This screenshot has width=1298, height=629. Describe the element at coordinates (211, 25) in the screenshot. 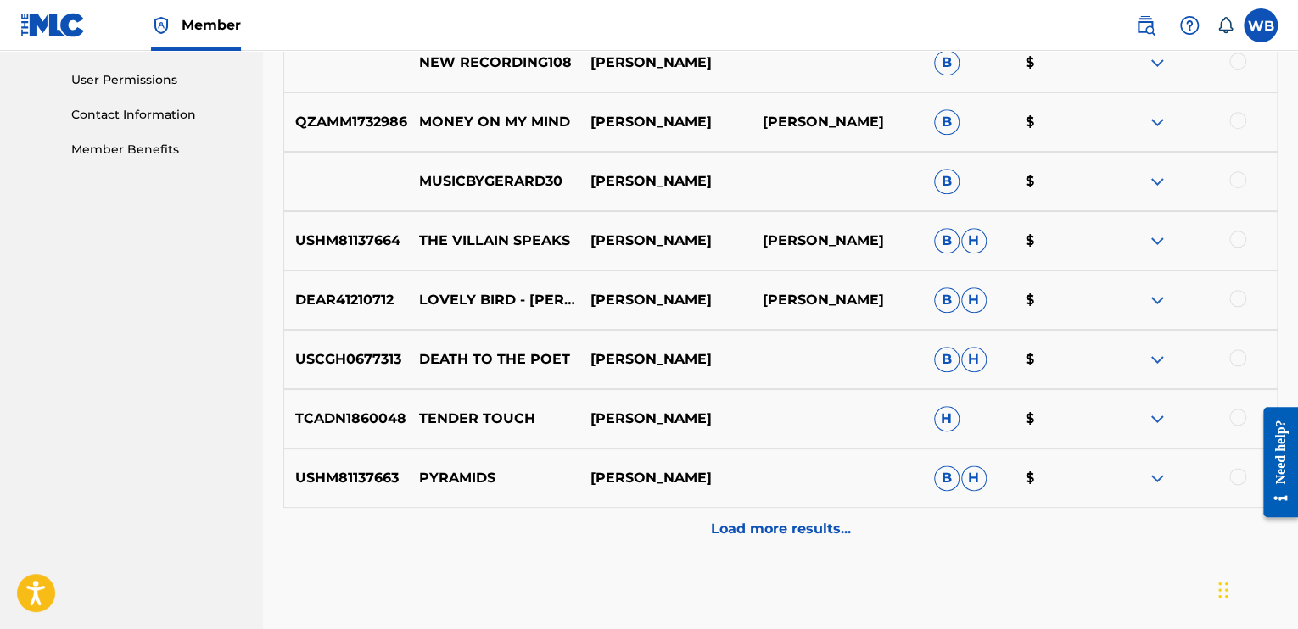

I see `span: Member` at that location.